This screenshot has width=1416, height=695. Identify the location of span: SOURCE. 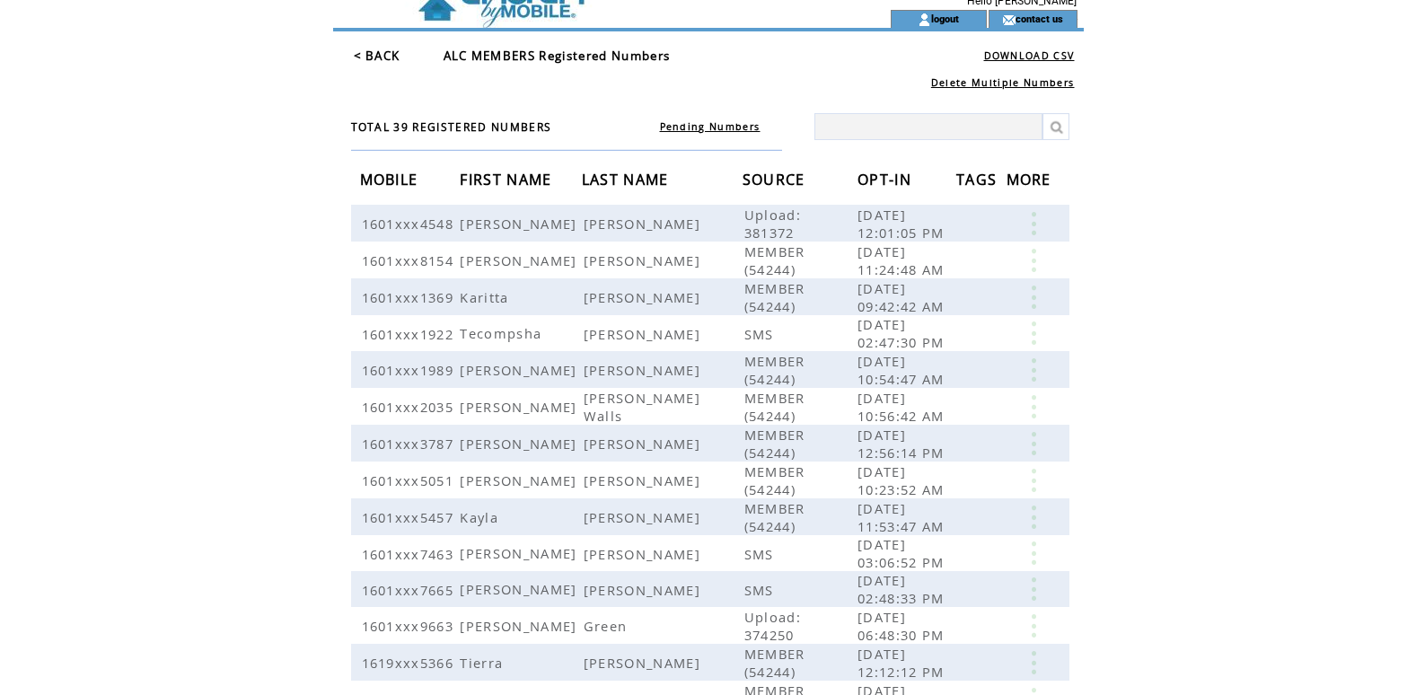
(776, 181).